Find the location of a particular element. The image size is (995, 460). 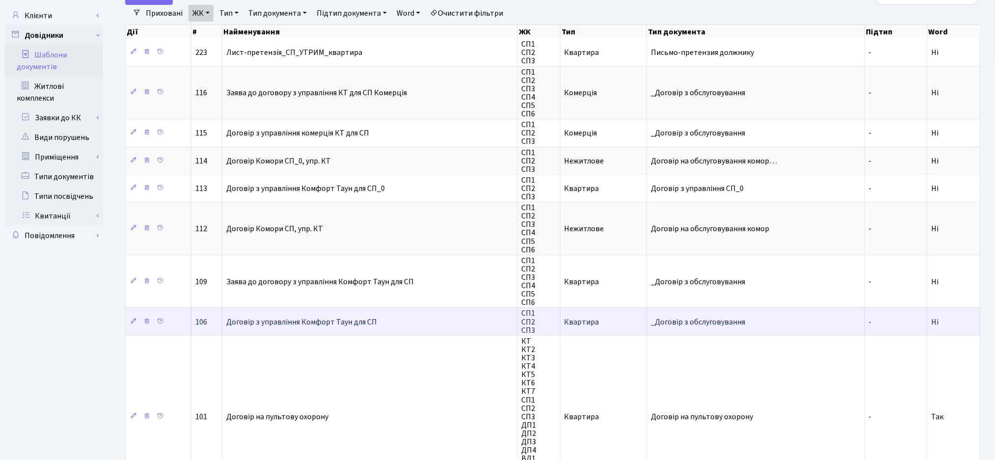

a: Заявки до КК is located at coordinates (57, 118).